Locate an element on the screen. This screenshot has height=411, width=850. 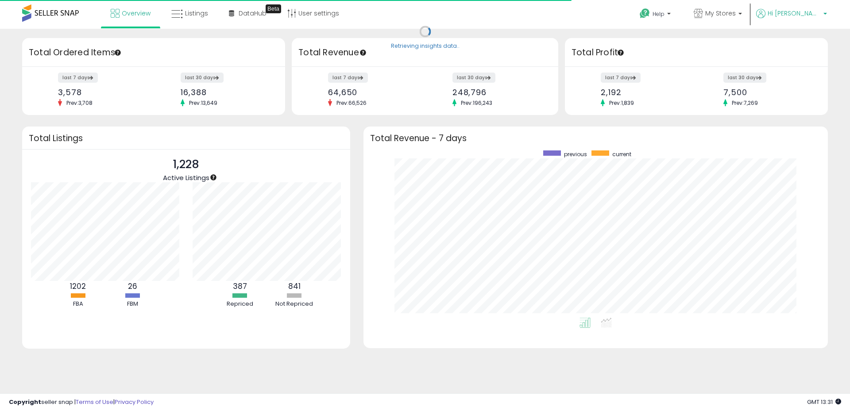
b: 841 is located at coordinates (294, 286).